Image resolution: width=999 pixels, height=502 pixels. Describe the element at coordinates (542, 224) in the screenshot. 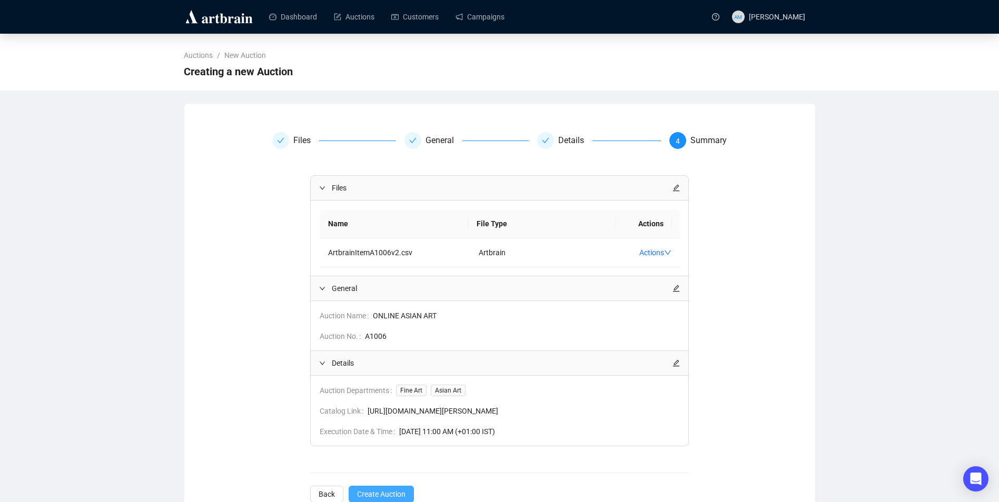

I see `th: File Type` at that location.